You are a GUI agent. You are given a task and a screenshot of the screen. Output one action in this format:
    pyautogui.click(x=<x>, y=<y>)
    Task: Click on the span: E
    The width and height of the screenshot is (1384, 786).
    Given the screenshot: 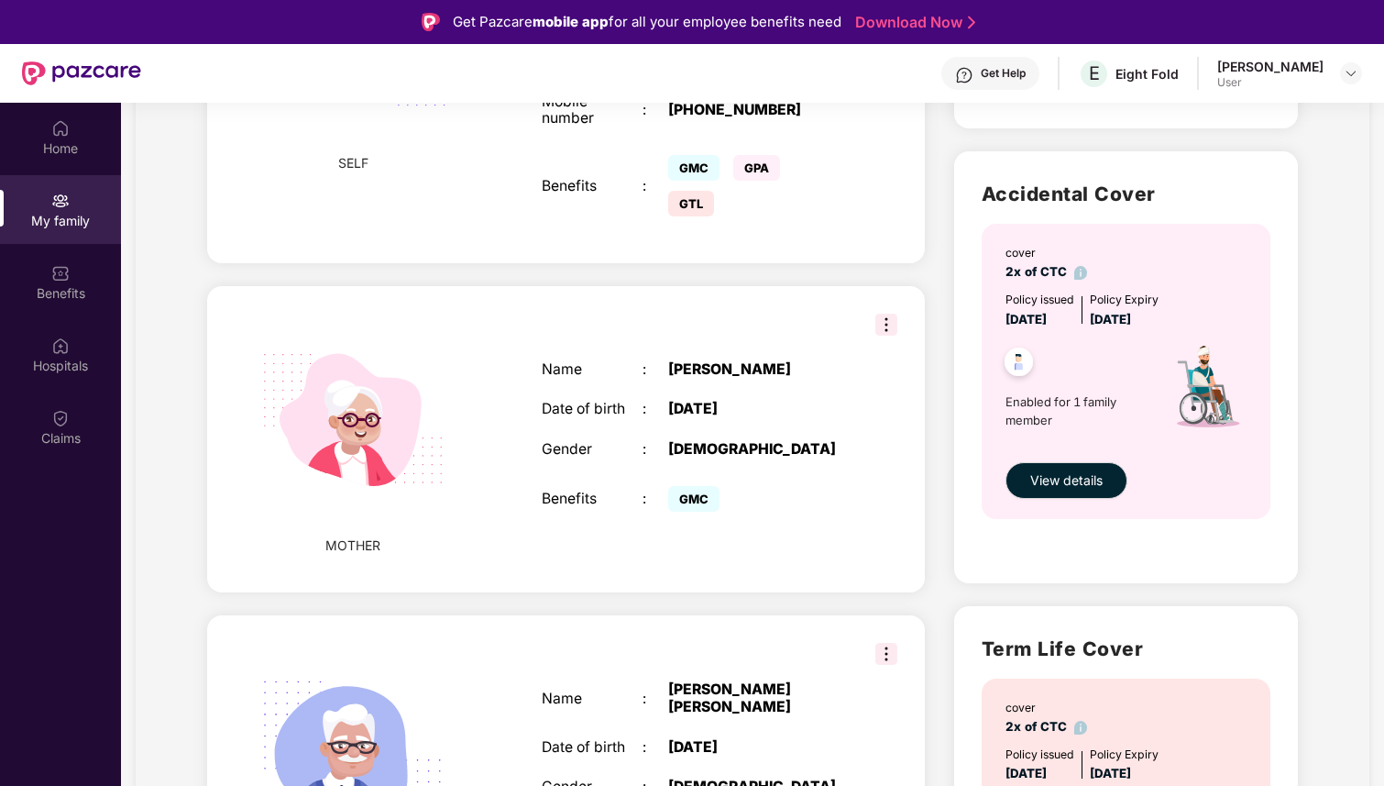 What is the action you would take?
    pyautogui.click(x=1095, y=73)
    